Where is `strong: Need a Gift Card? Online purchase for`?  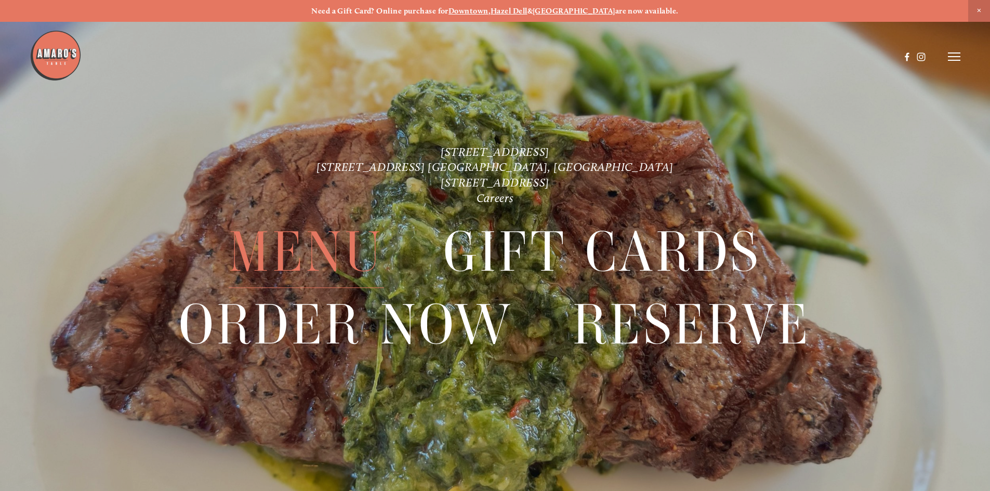
strong: Need a Gift Card? Online purchase for is located at coordinates (380, 11).